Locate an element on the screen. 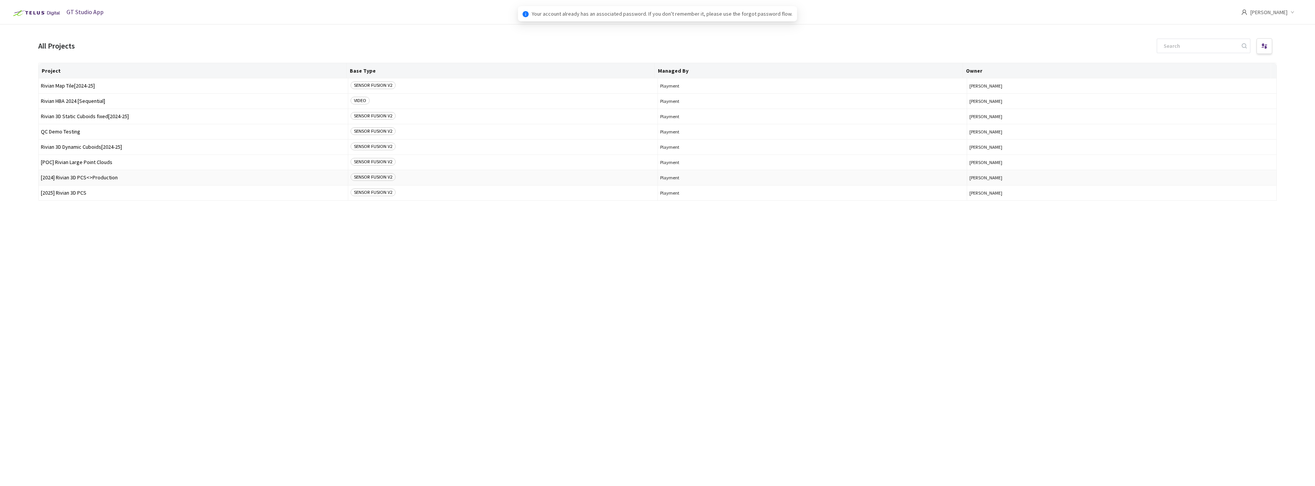  span: VIDEO is located at coordinates (360, 101).